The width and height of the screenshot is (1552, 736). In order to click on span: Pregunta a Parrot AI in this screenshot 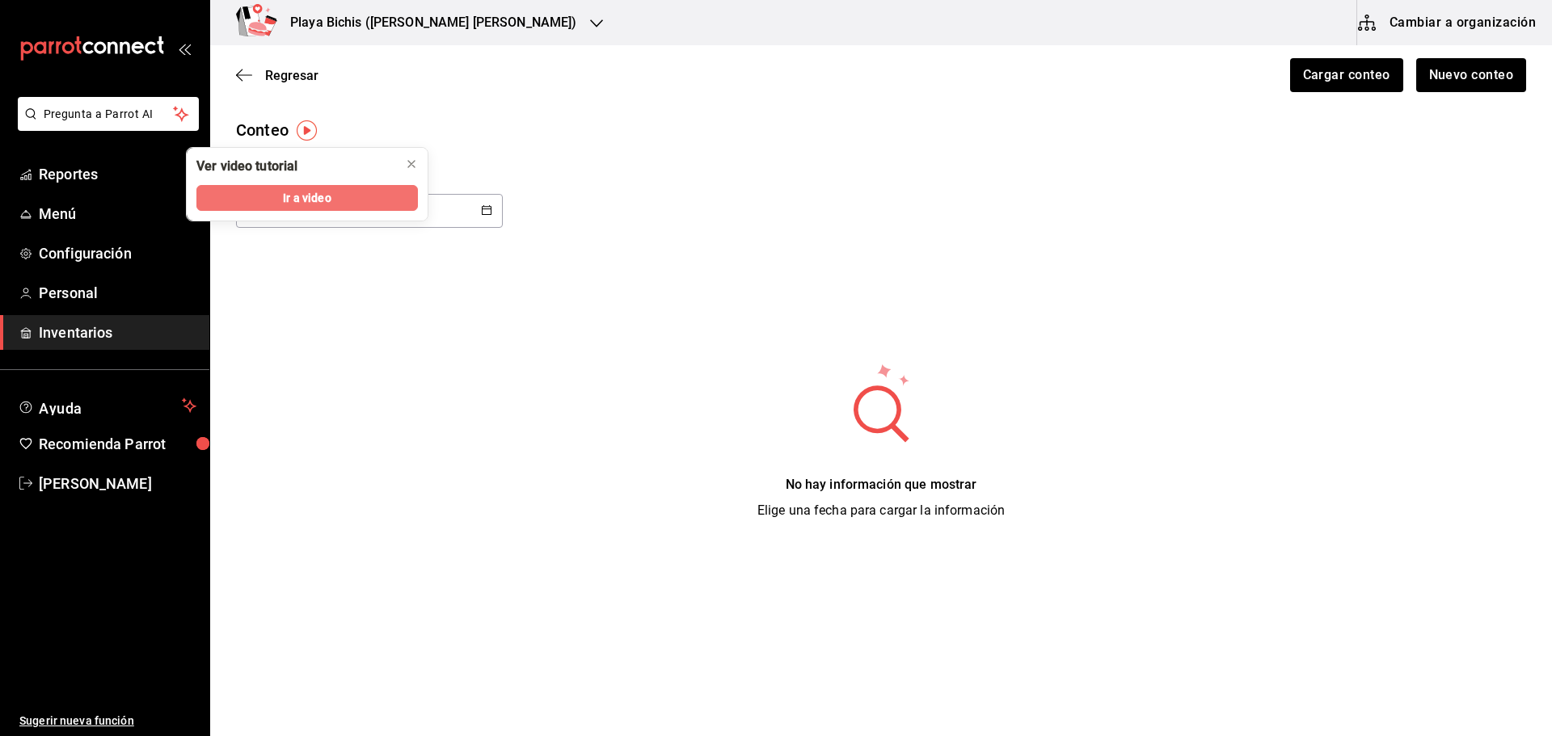, I will do `click(108, 114)`.